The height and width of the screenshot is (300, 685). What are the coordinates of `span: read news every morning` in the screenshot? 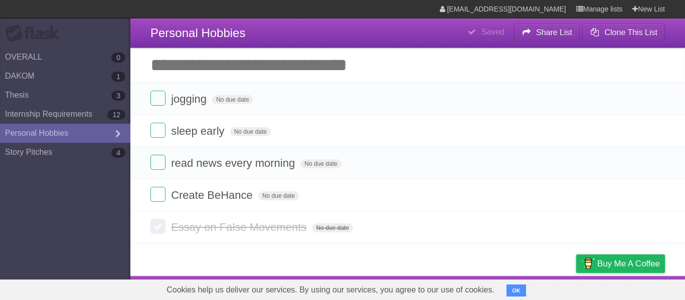 It's located at (234, 163).